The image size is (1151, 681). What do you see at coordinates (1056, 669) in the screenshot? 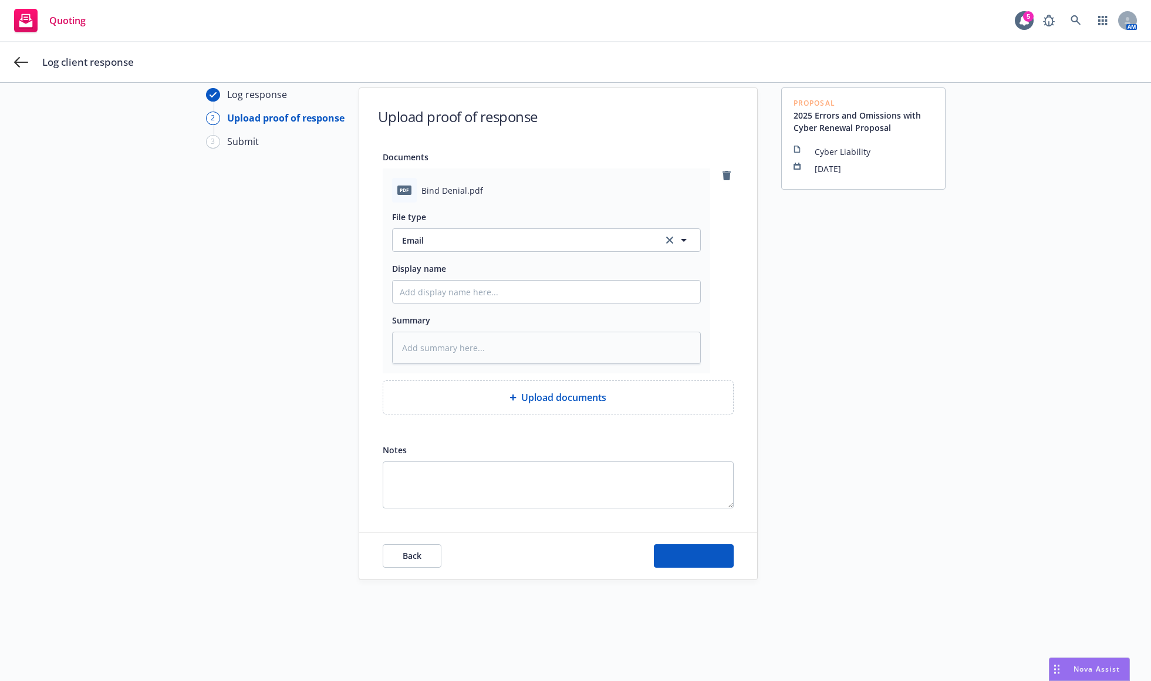
I see `div: Drag to move` at bounding box center [1056, 669].